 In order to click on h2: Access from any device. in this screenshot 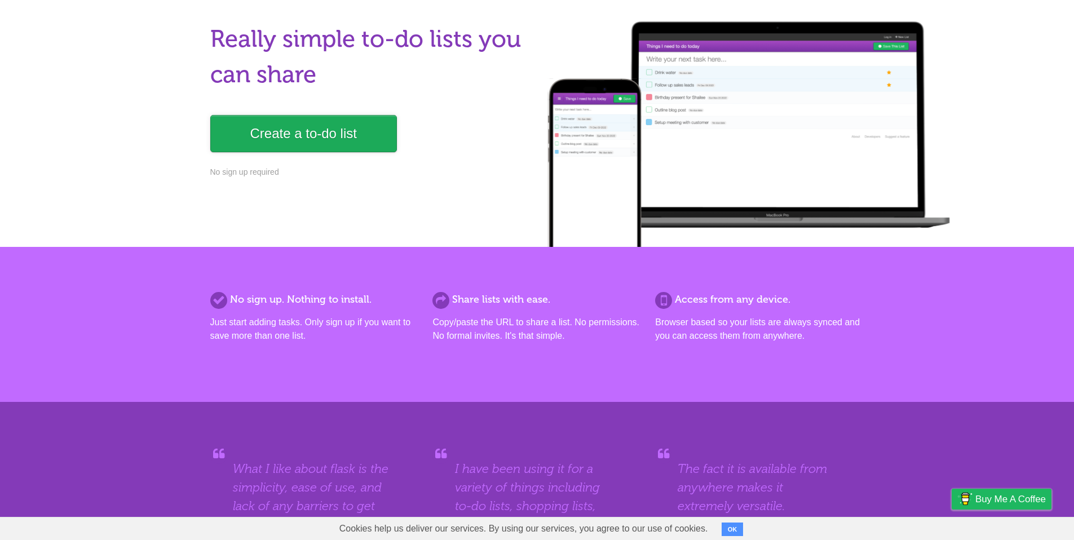, I will do `click(760, 299)`.